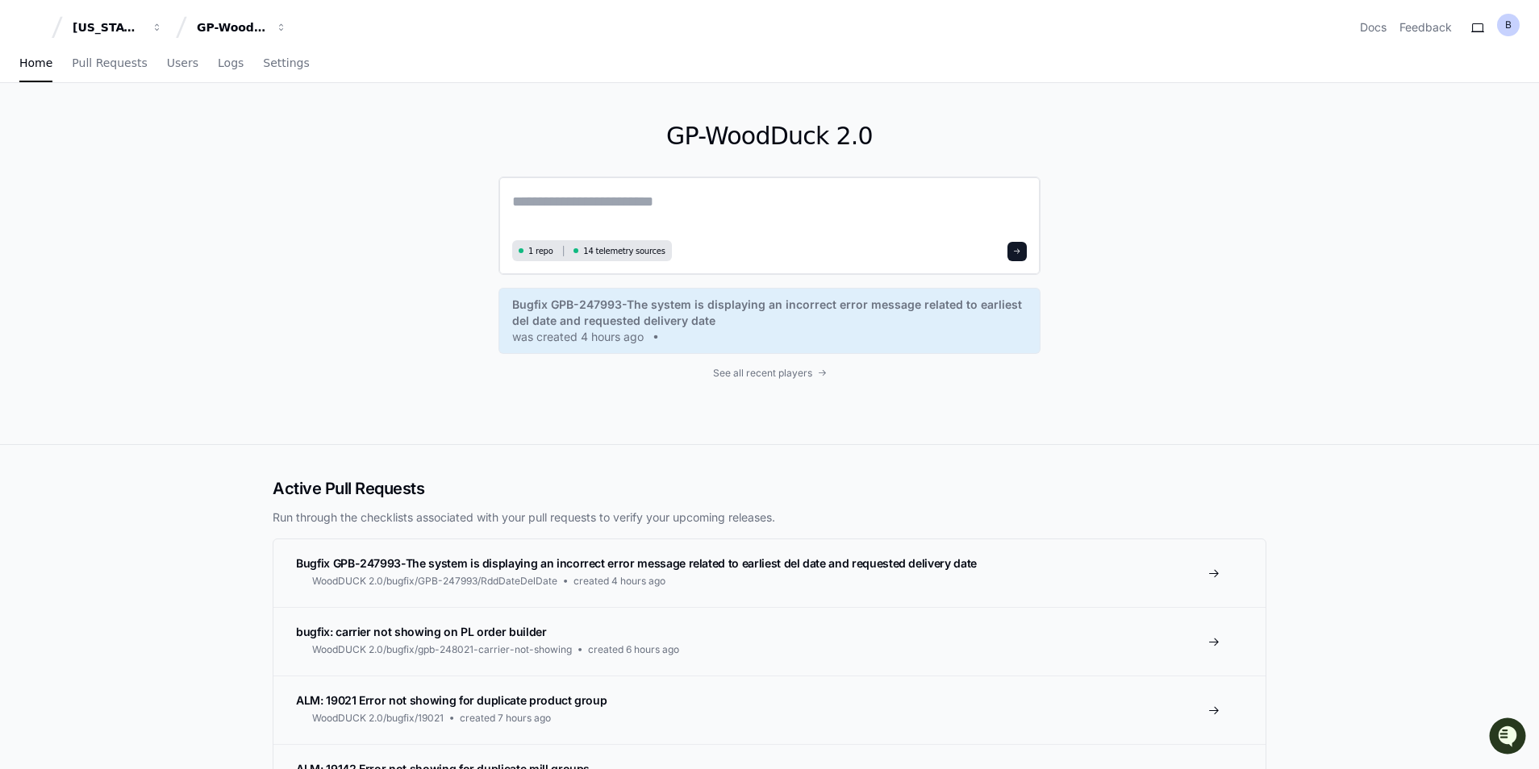 This screenshot has width=1539, height=769. I want to click on div: Start new chat, so click(160, 128).